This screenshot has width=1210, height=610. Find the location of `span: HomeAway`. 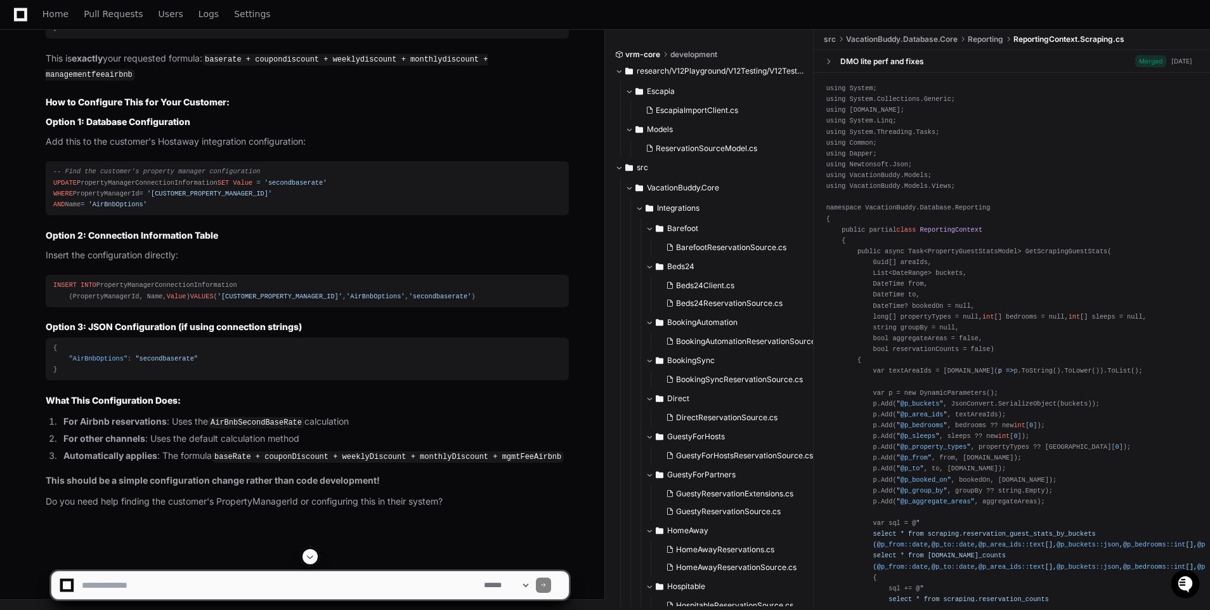

span: HomeAway is located at coordinates (688, 530).